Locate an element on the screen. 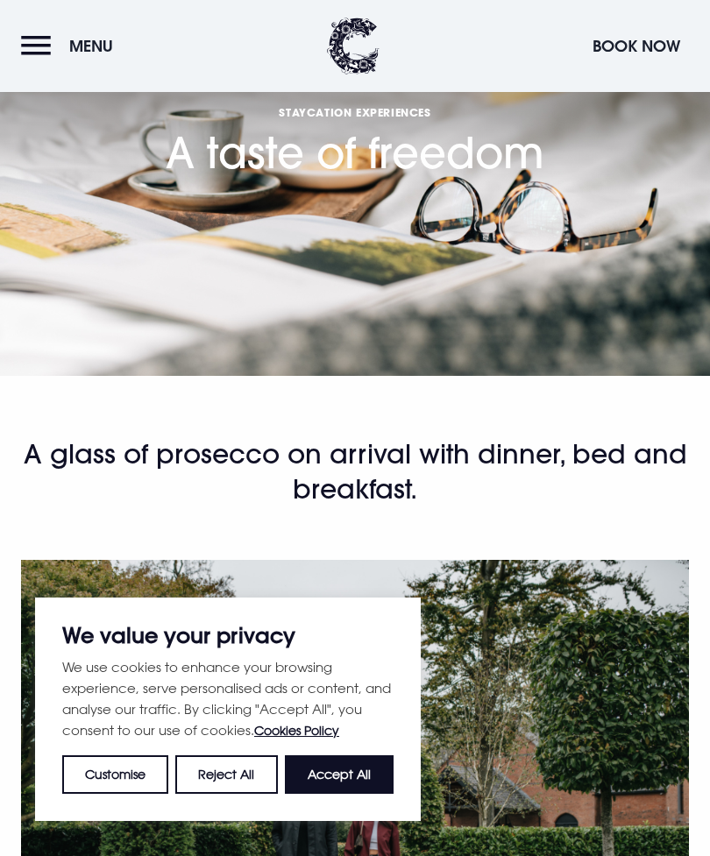 This screenshot has height=856, width=710. button: Menu is located at coordinates (71, 46).